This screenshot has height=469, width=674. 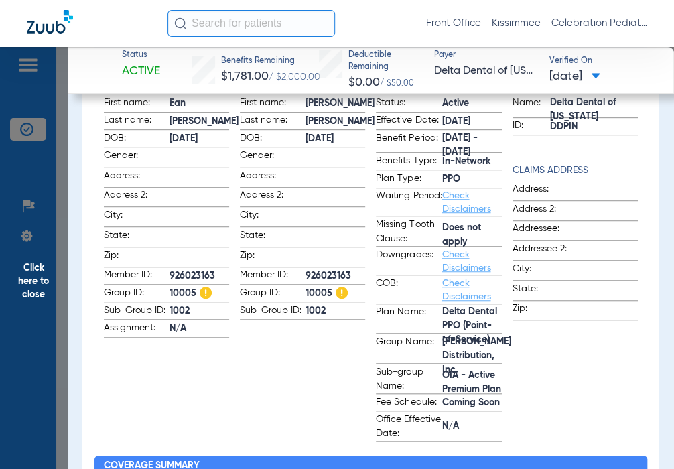 I want to click on span: Benefits Remaining, so click(x=271, y=62).